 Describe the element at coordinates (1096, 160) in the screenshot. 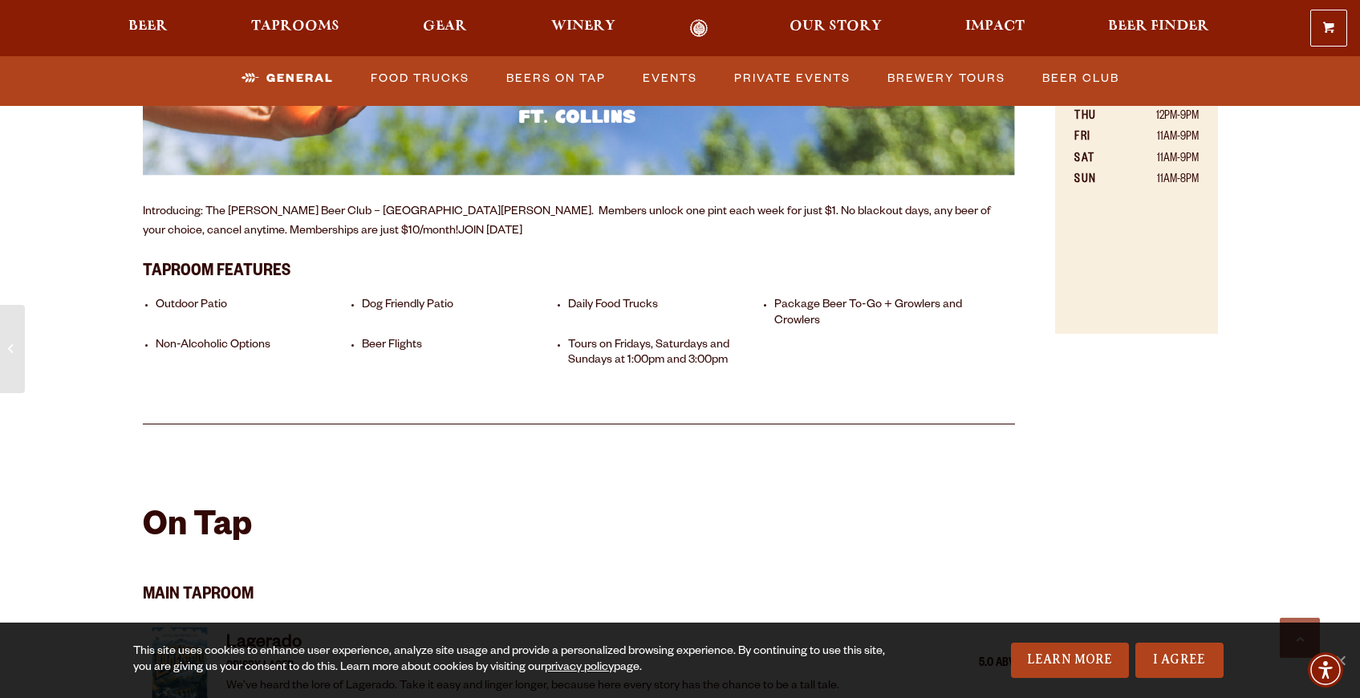

I see `th: SAT` at that location.